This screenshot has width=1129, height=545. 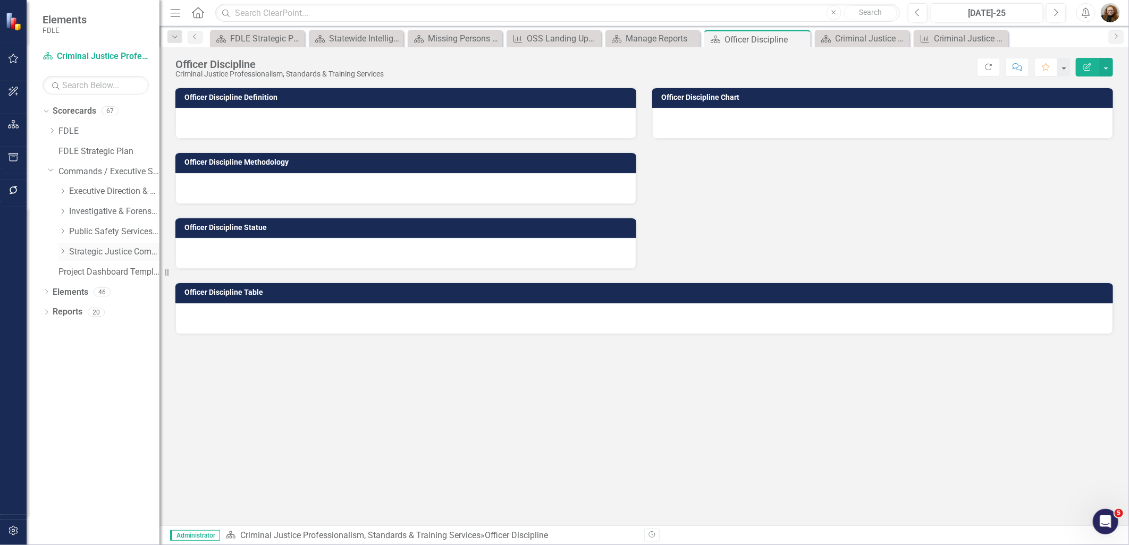 I want to click on a: Scorecards, so click(x=74, y=111).